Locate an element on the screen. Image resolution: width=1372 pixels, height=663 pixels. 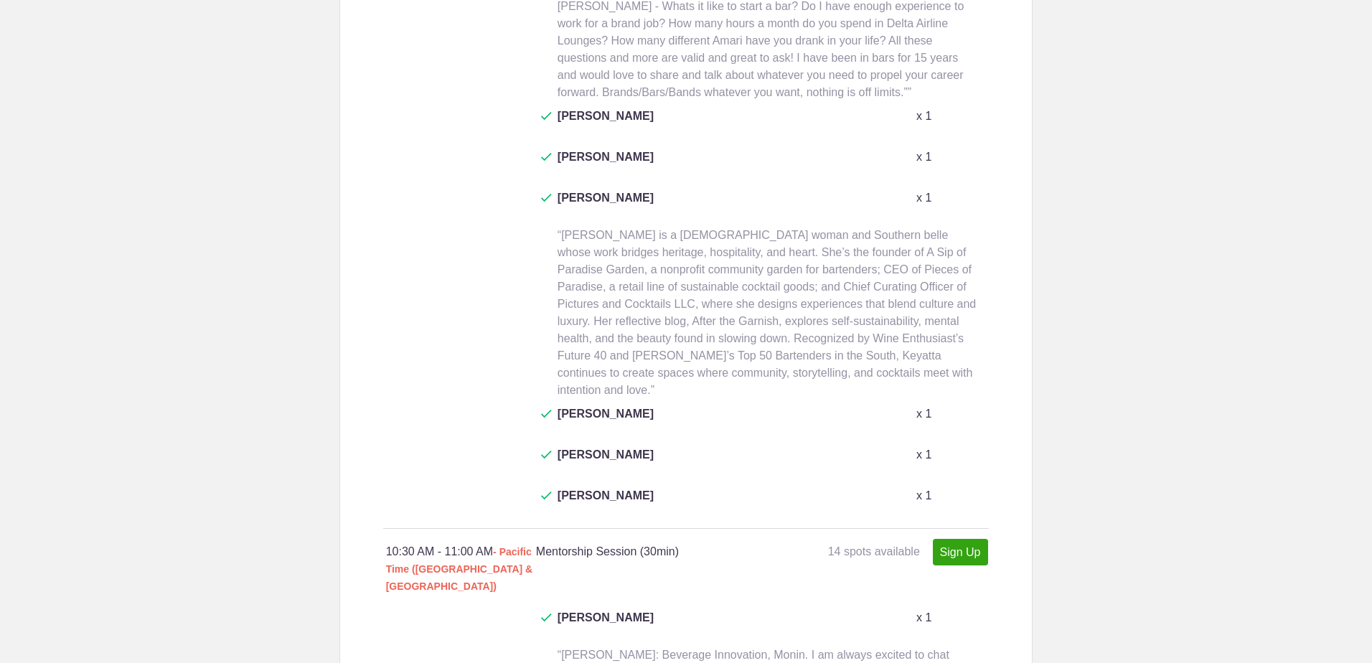
div: 10:30 AM - 11:00 AM is located at coordinates (461, 569).